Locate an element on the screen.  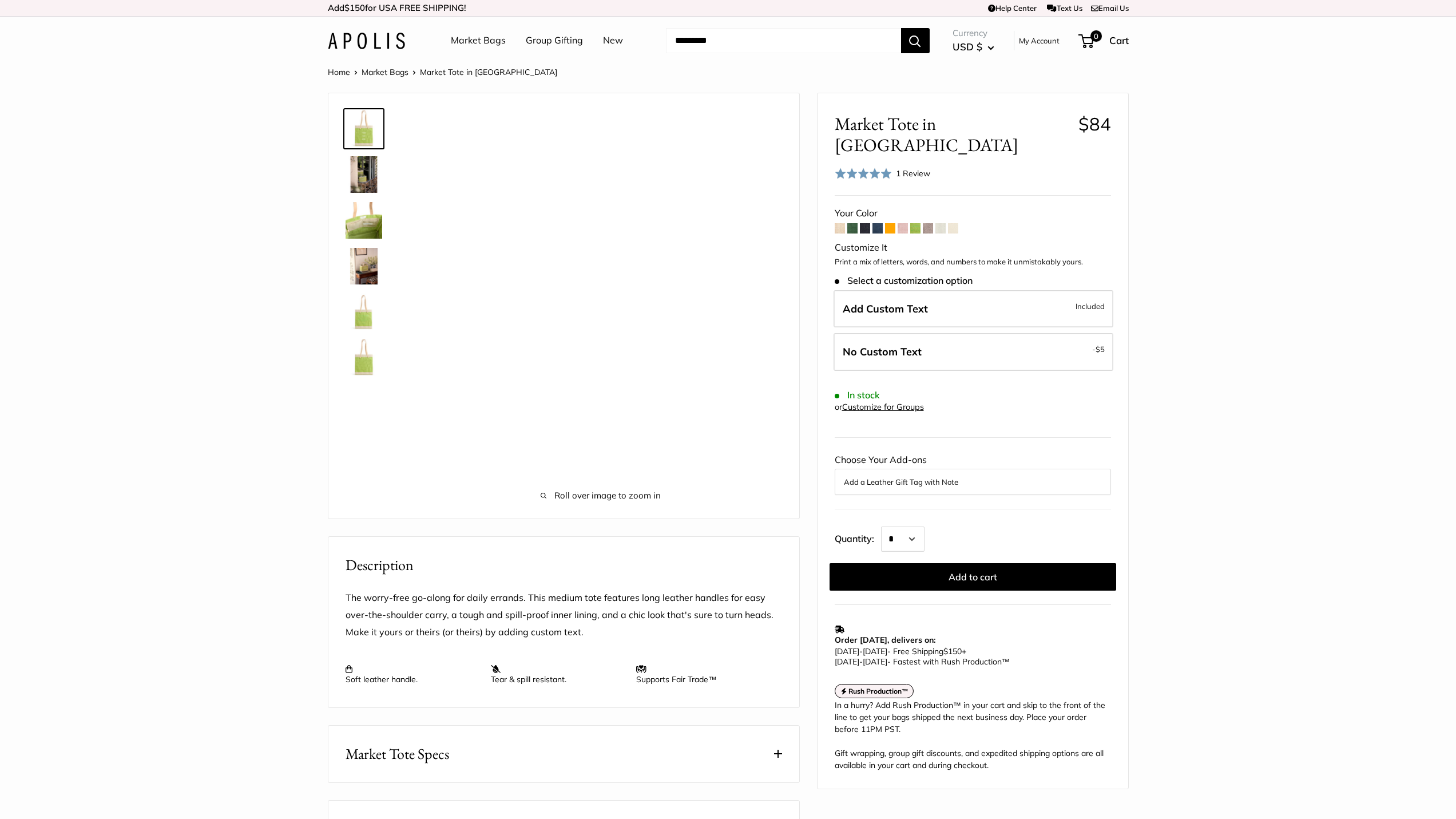
span: Roll over image to zoom in is located at coordinates (601, 496).